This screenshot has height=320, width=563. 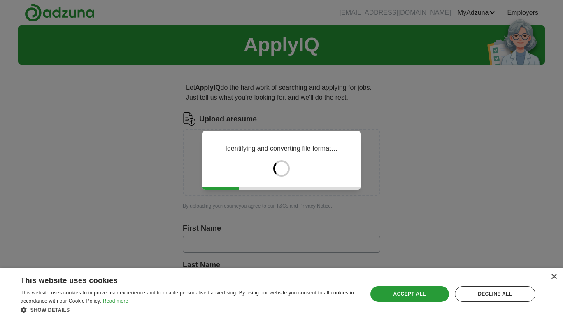 I want to click on a: Read more, opens a new window, so click(x=116, y=301).